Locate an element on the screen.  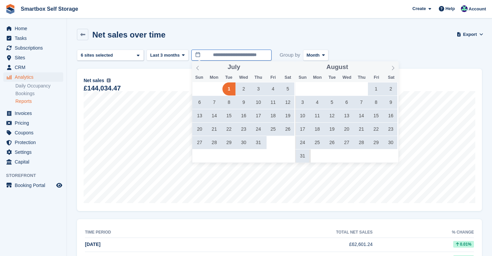
span: July 31, 2025 is located at coordinates (258, 142).